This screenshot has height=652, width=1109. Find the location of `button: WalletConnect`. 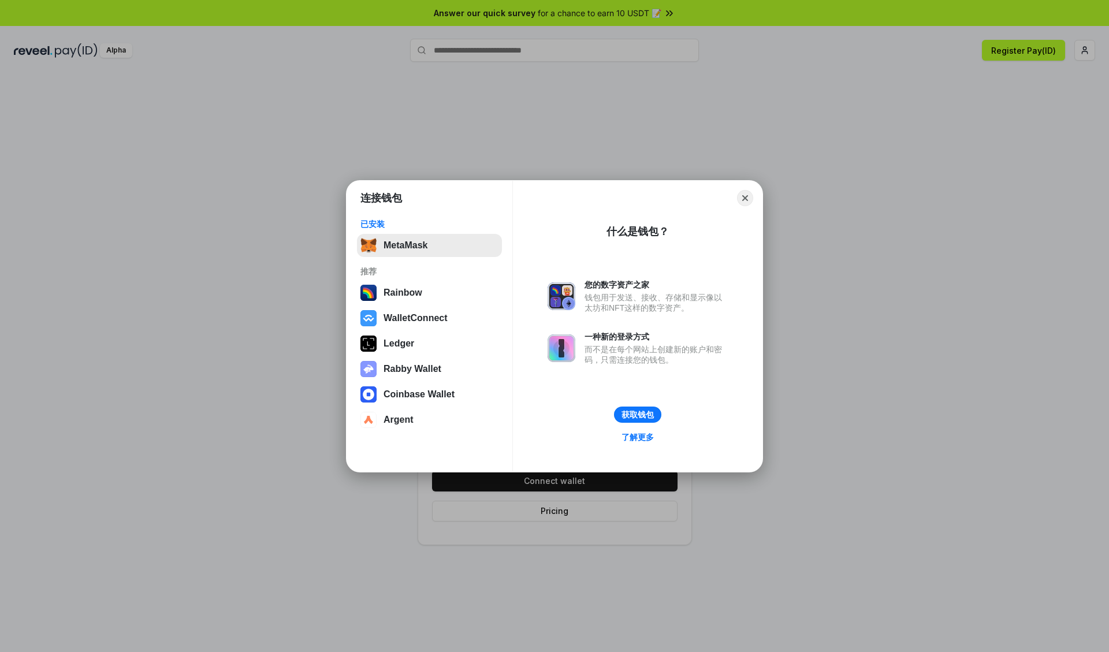

button: WalletConnect is located at coordinates (429, 318).